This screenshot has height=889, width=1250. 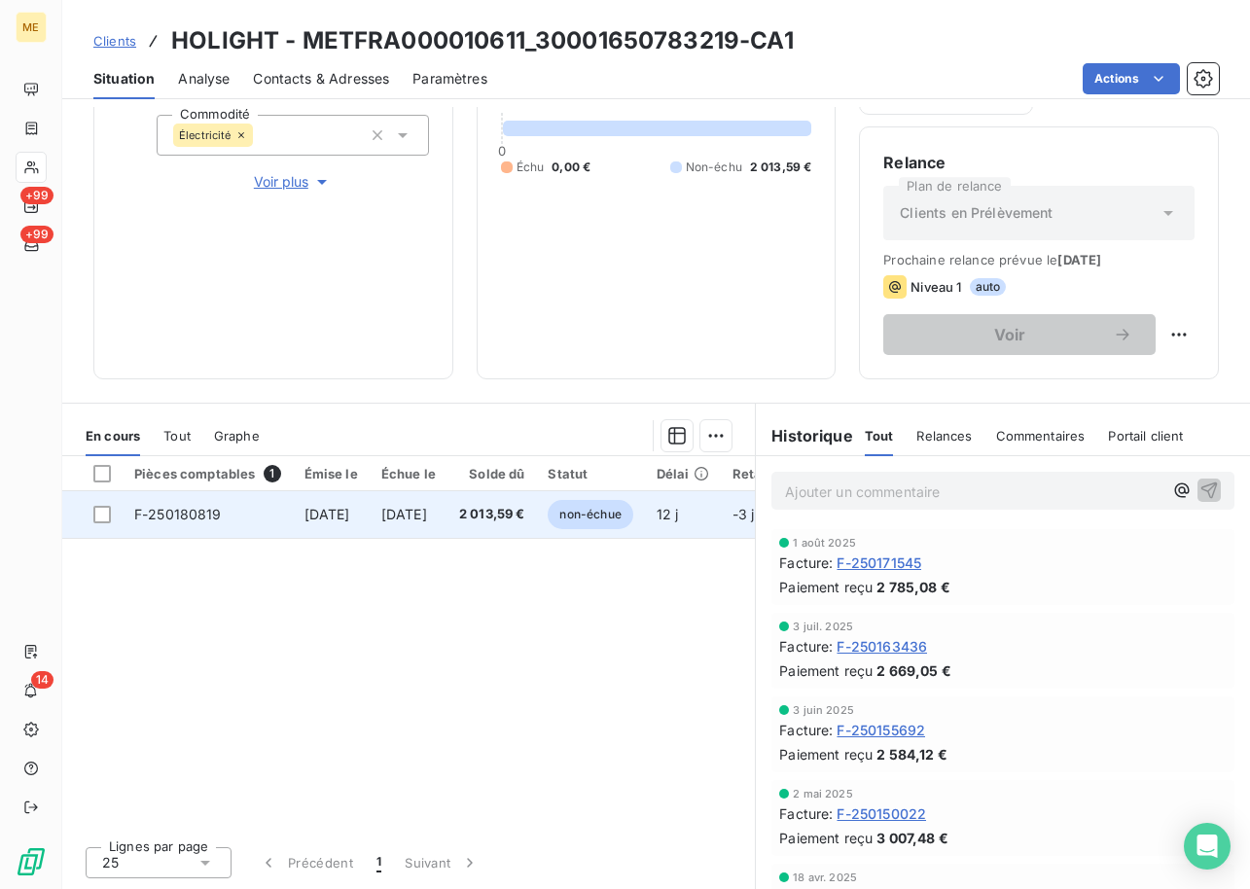 What do you see at coordinates (743, 514) in the screenshot?
I see `span: -3 j` at bounding box center [743, 514].